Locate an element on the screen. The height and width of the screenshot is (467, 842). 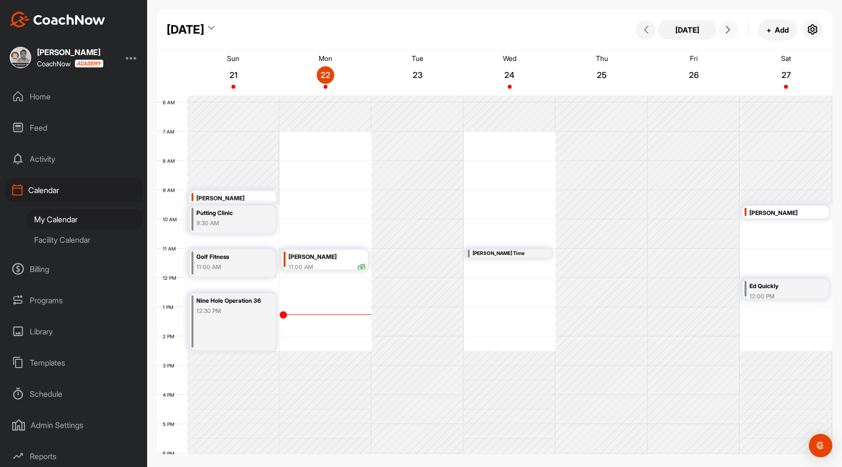
a: September 26, 2025 is located at coordinates (694, 73).